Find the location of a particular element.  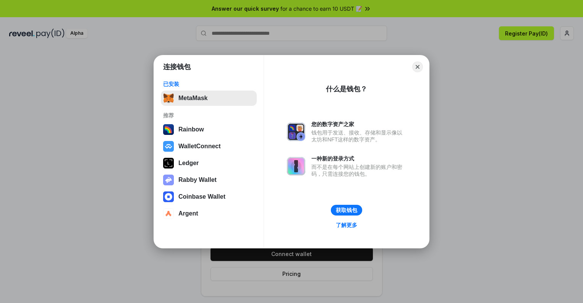

img: svg+xml,%3Csvg%20fill%3D%22none%22%20height%3D%2233%22%20viewBox%3D%220%200%2035%2033%22%20width%... is located at coordinates (169, 98).